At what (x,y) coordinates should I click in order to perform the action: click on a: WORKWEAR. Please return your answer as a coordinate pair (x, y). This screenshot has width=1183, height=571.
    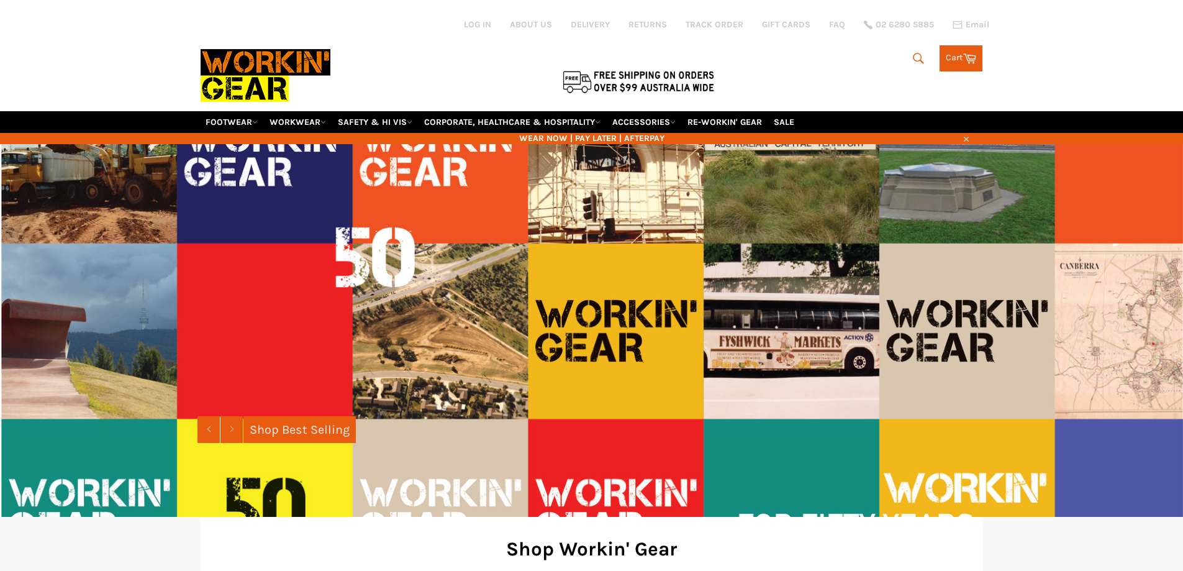
    Looking at the image, I should click on (298, 122).